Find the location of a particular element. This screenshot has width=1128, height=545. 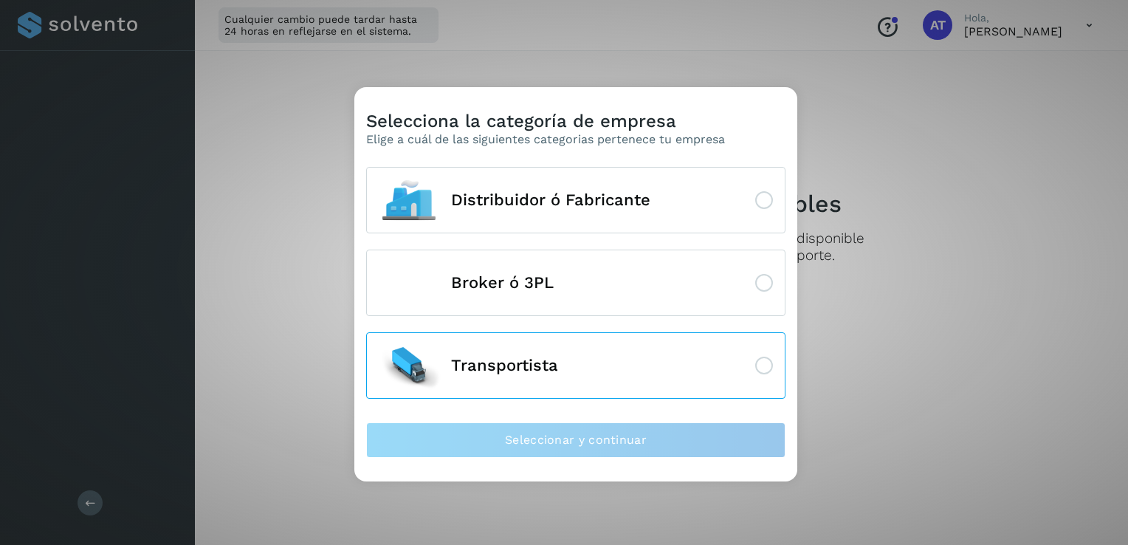

button: Broker ó 3PL is located at coordinates (576, 283).